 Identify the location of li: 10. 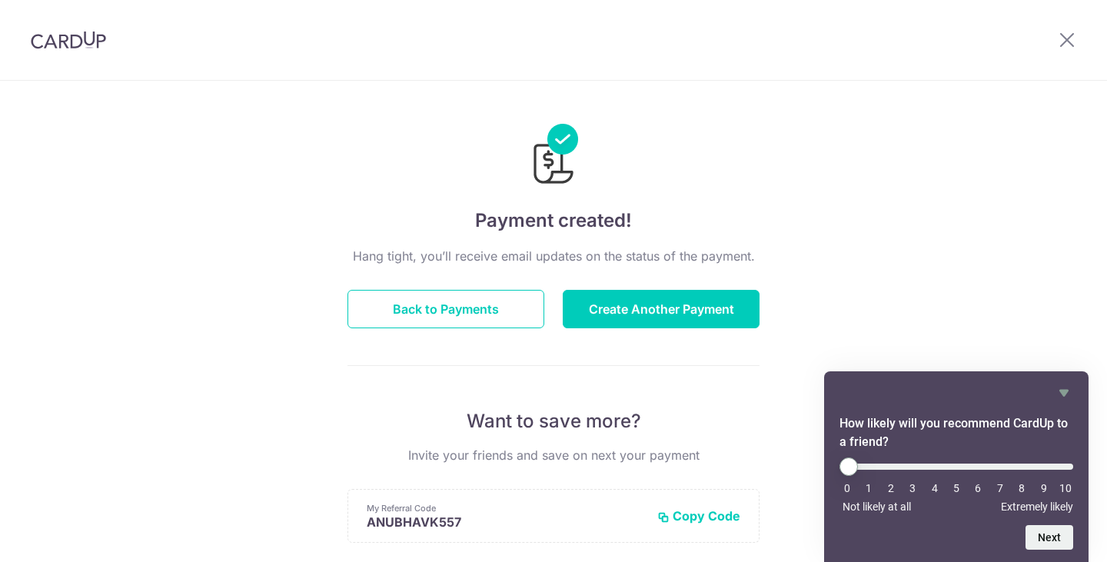
(1065, 488).